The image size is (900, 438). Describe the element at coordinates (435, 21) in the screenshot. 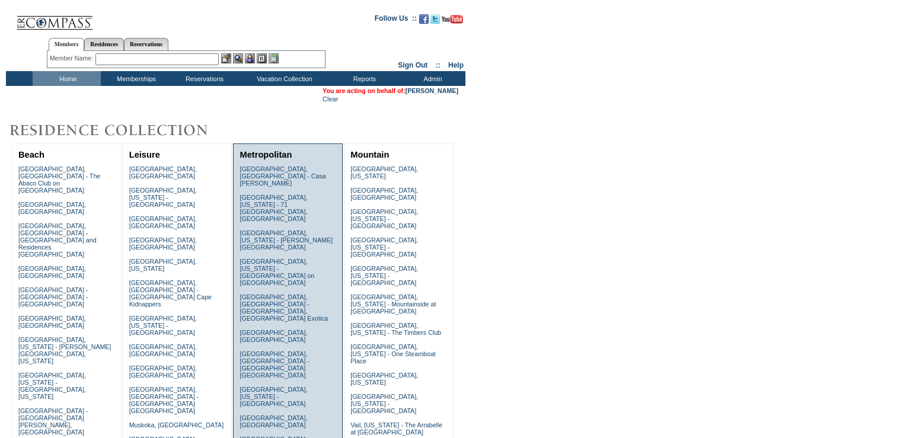

I see `a: Follow us on Twitter` at that location.